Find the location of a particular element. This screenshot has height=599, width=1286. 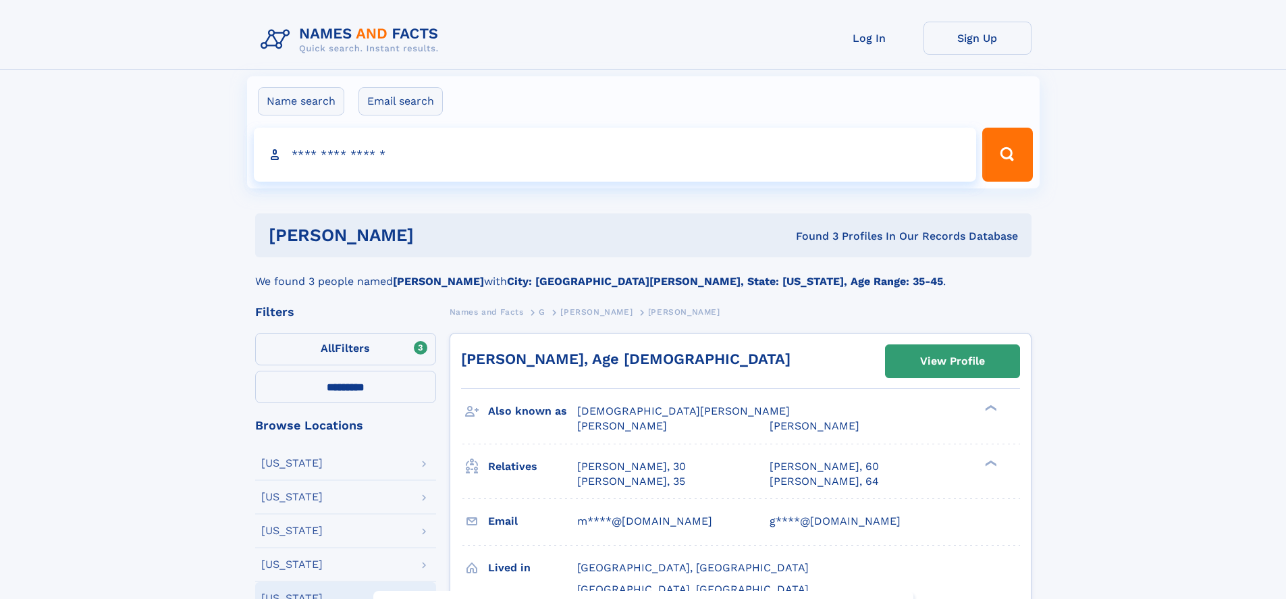

img: Logo Names and Facts is located at coordinates (352, 40).